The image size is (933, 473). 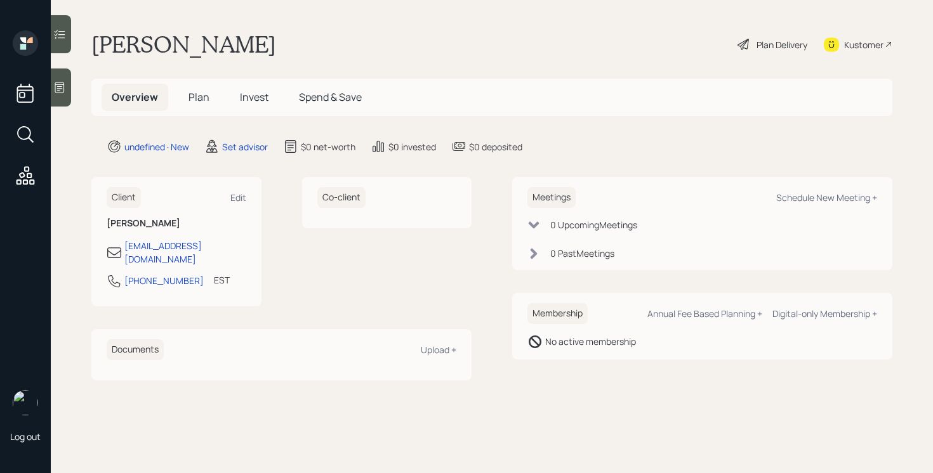 I want to click on h6: Client, so click(x=124, y=197).